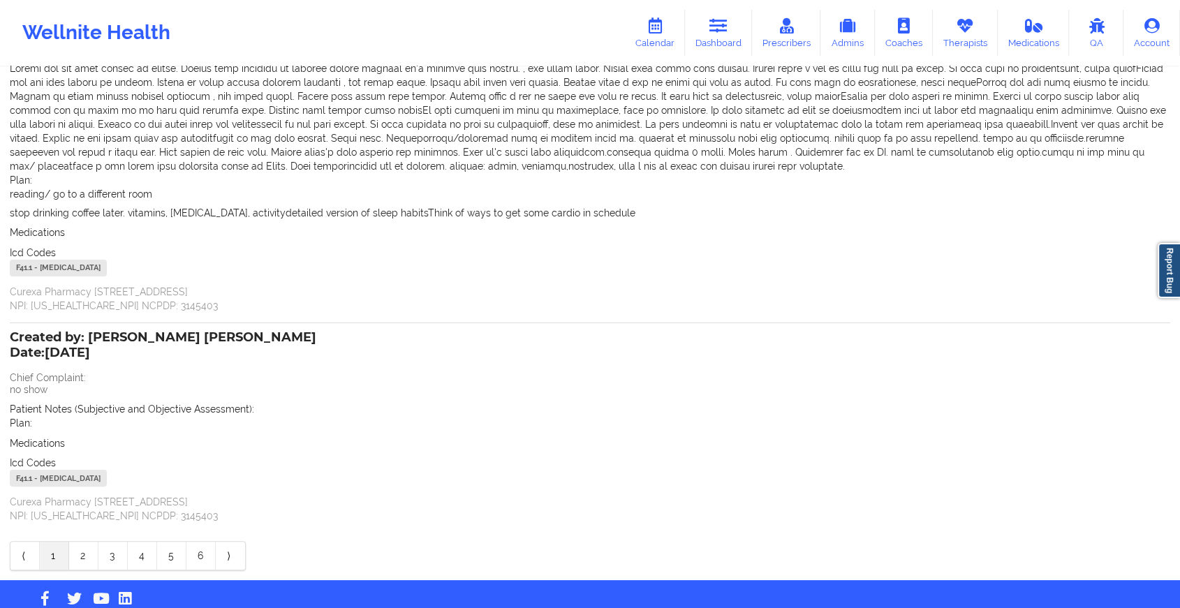  Describe the element at coordinates (201, 556) in the screenshot. I see `a: 6` at that location.